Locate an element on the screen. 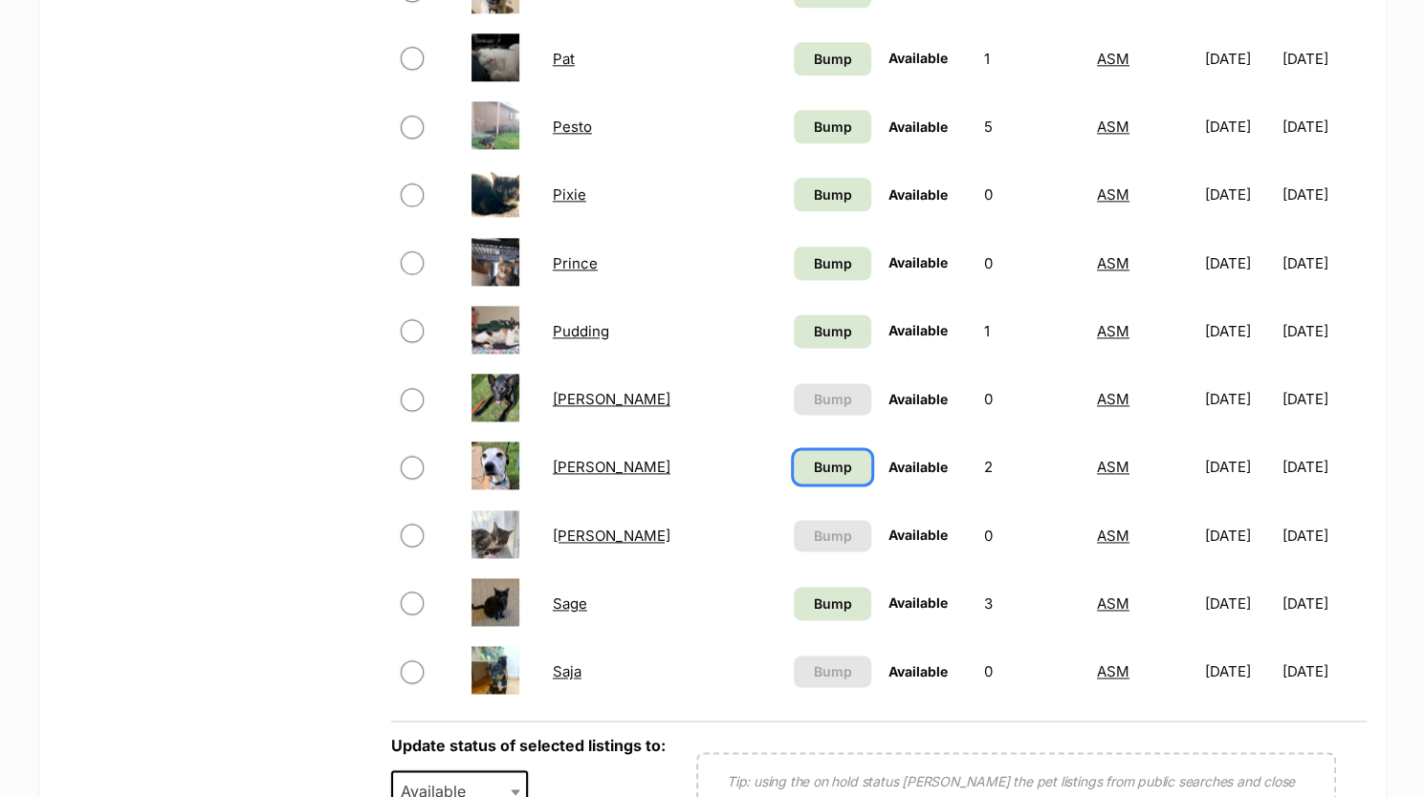  a: Pixie is located at coordinates (569, 194).